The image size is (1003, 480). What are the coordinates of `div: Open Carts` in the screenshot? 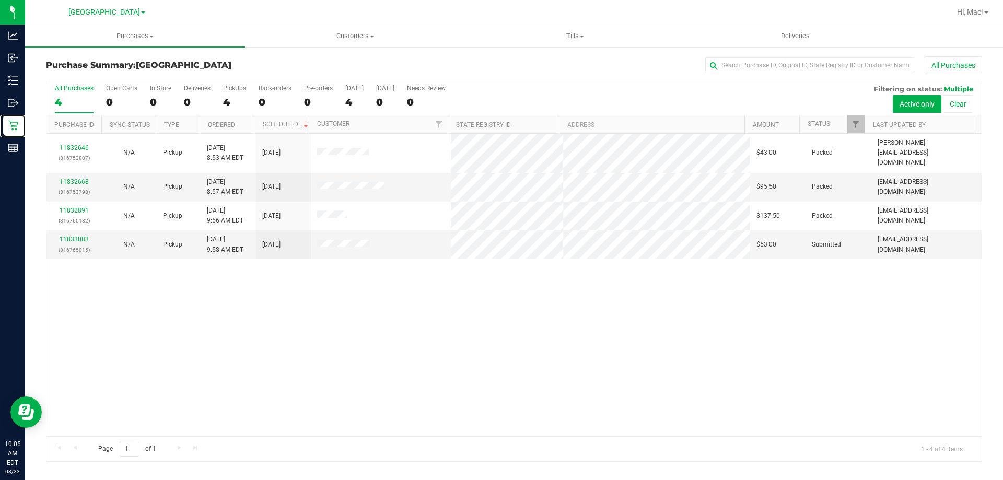 It's located at (122, 88).